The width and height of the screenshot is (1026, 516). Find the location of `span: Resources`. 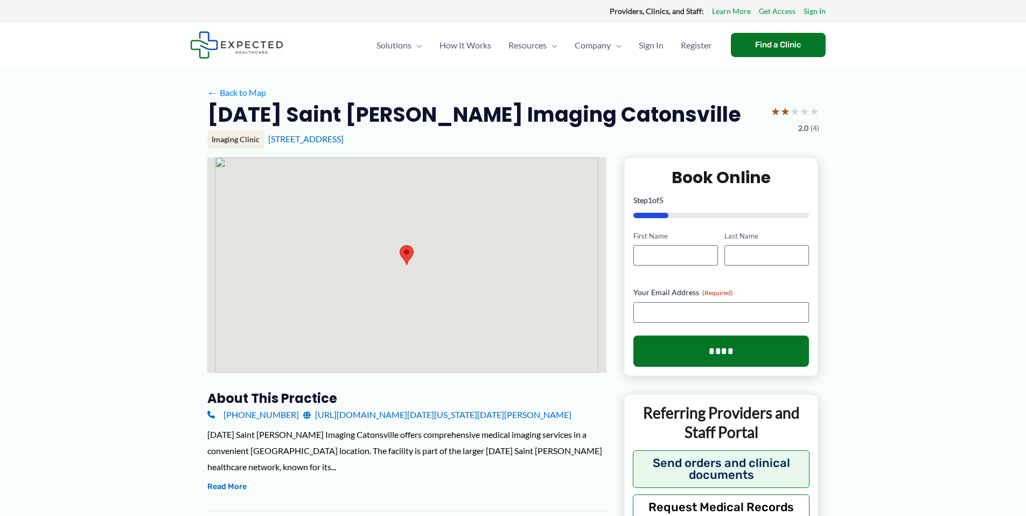

span: Resources is located at coordinates (527, 45).